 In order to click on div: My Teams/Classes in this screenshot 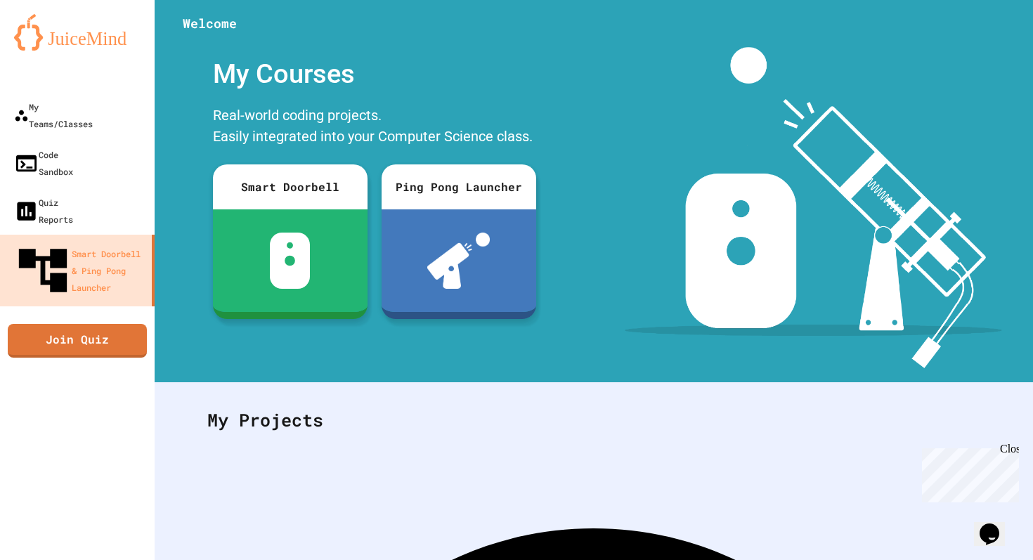, I will do `click(53, 115)`.